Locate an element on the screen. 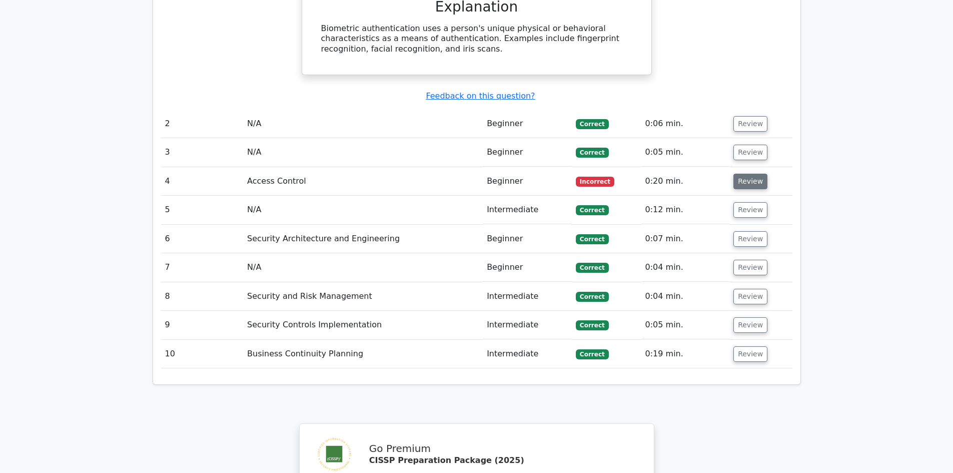 Image resolution: width=953 pixels, height=473 pixels. td: 5 is located at coordinates (202, 210).